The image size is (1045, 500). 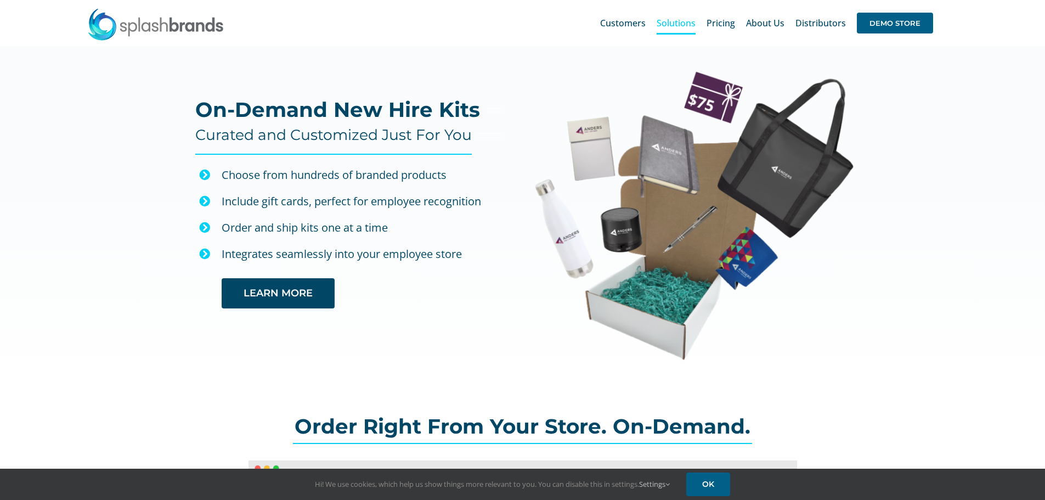 What do you see at coordinates (895, 23) in the screenshot?
I see `span: DEMO STORE` at bounding box center [895, 23].